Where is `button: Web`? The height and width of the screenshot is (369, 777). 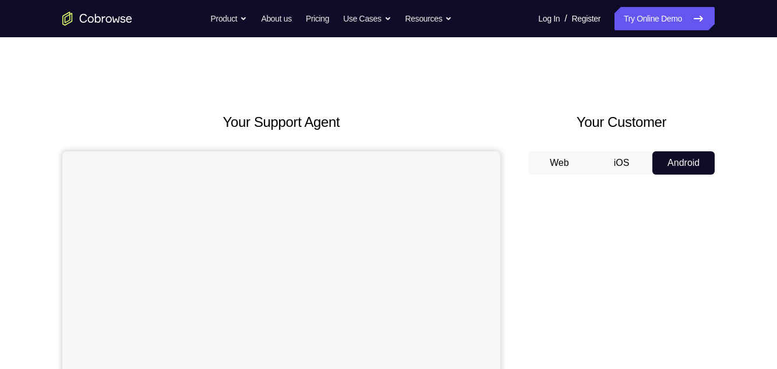 button: Web is located at coordinates (559, 163).